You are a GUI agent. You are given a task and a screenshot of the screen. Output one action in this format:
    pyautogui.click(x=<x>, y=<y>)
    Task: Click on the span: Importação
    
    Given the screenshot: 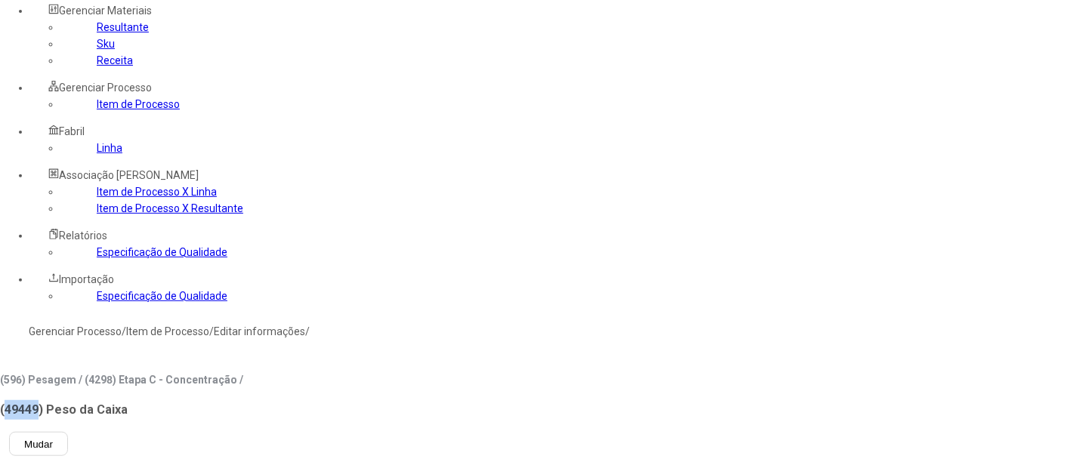 What is the action you would take?
    pyautogui.click(x=86, y=280)
    